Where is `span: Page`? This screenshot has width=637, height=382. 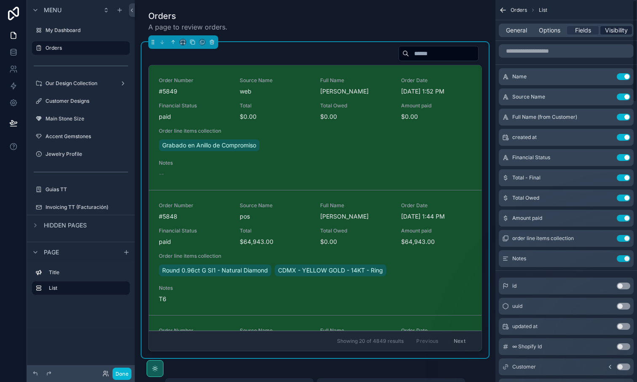 span: Page is located at coordinates (51, 252).